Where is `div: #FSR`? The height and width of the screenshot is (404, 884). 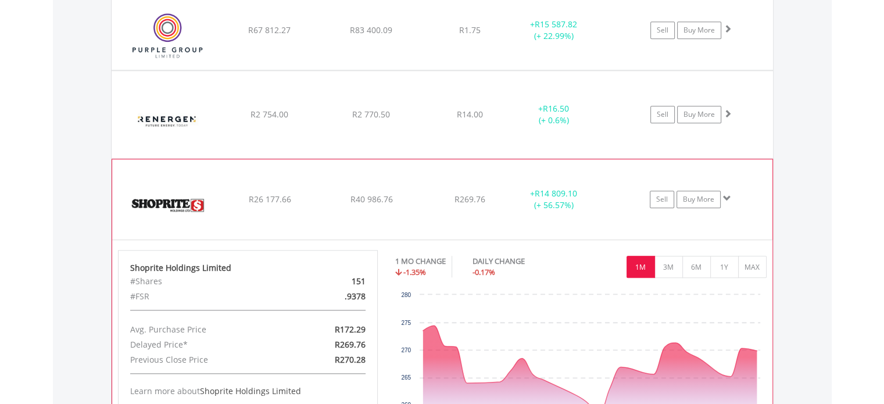 div: #FSR is located at coordinates (206, 296).